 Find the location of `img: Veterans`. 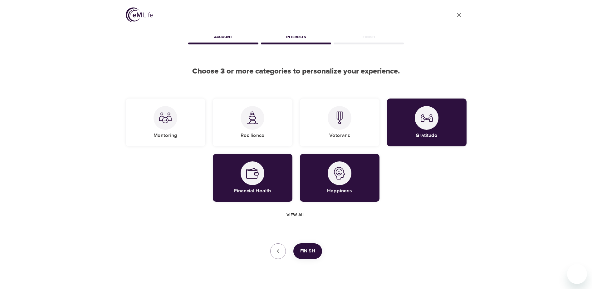

img: Veterans is located at coordinates (340, 117).